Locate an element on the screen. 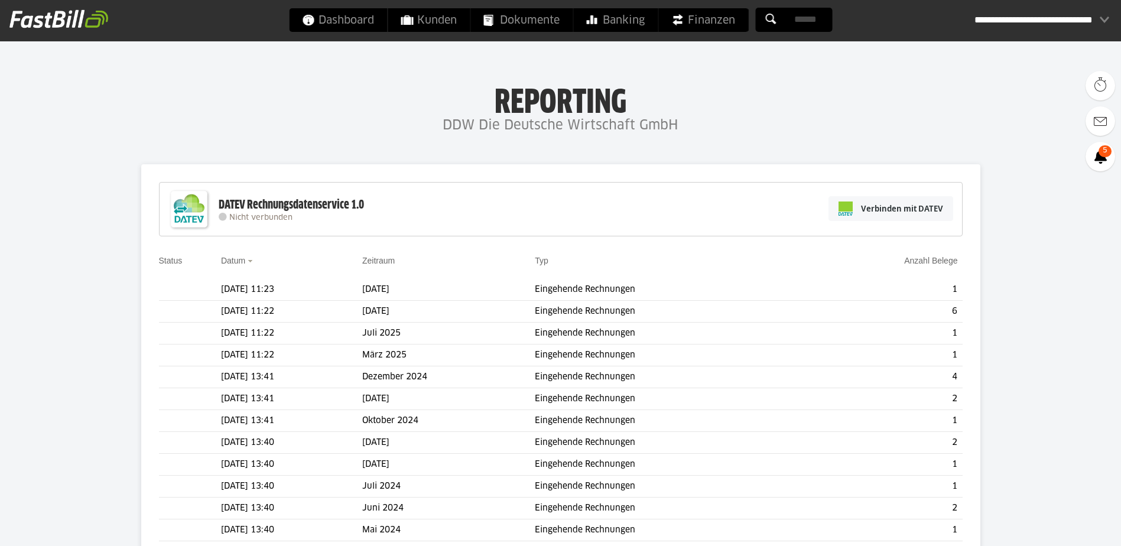  img: pi-datev-logo-farbig-24.svg is located at coordinates (846, 209).